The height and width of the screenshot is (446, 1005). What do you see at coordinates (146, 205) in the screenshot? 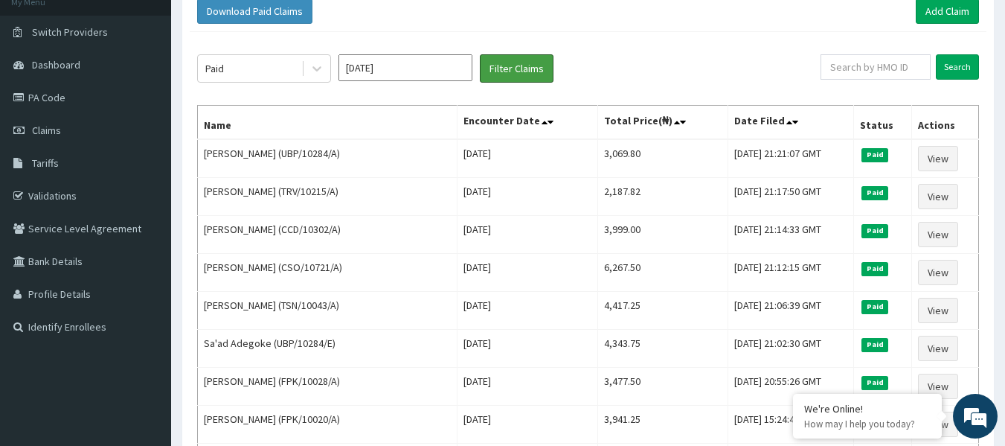
I see `span: We're online!` at bounding box center [146, 205].